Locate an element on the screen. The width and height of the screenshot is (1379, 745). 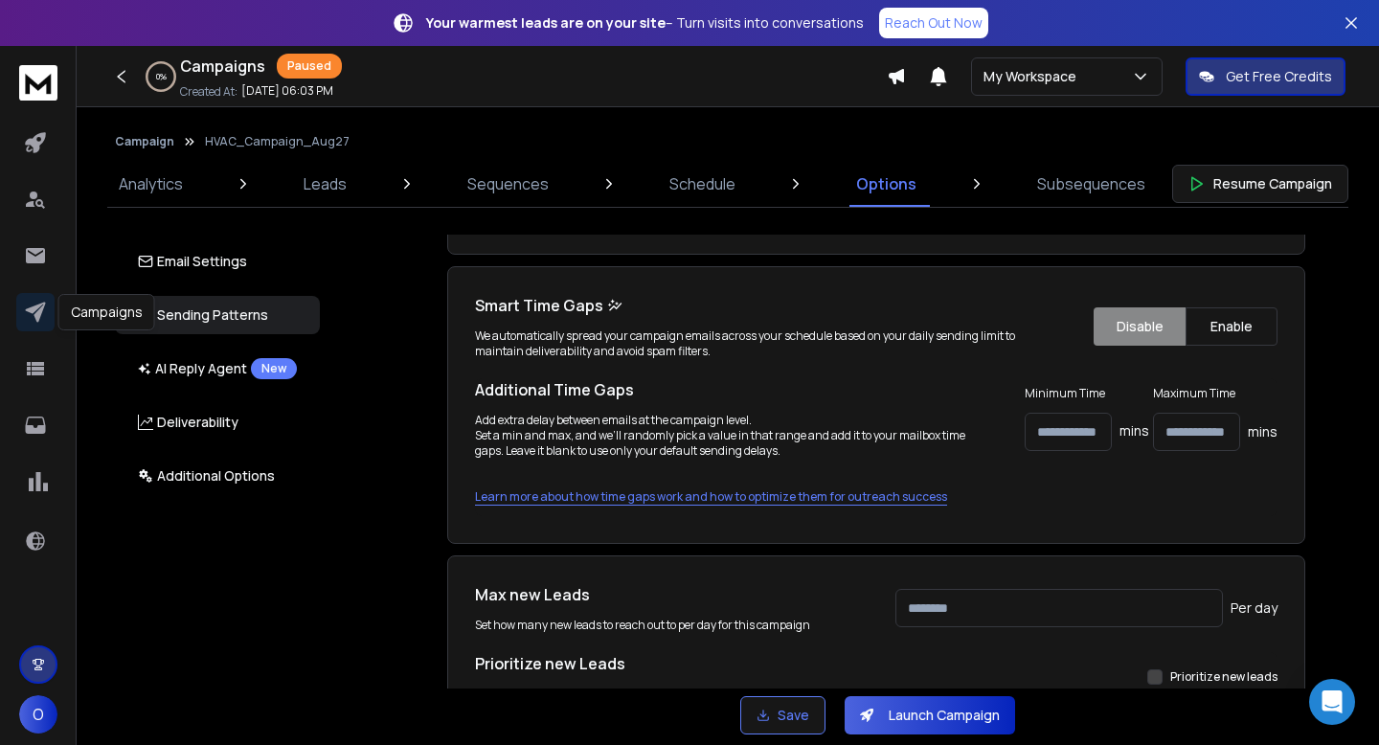
p: Leads is located at coordinates (325, 184).